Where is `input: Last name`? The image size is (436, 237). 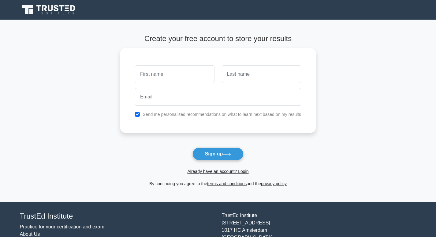 input: Last name is located at coordinates (261, 74).